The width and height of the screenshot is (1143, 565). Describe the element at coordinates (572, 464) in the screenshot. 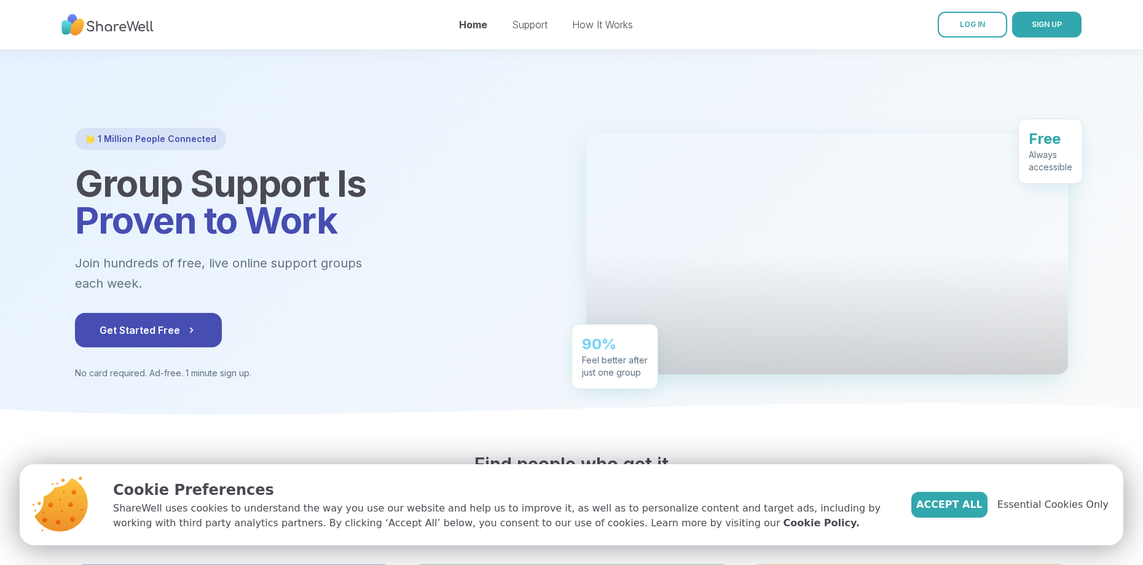

I see `h2: Find people who get it` at that location.